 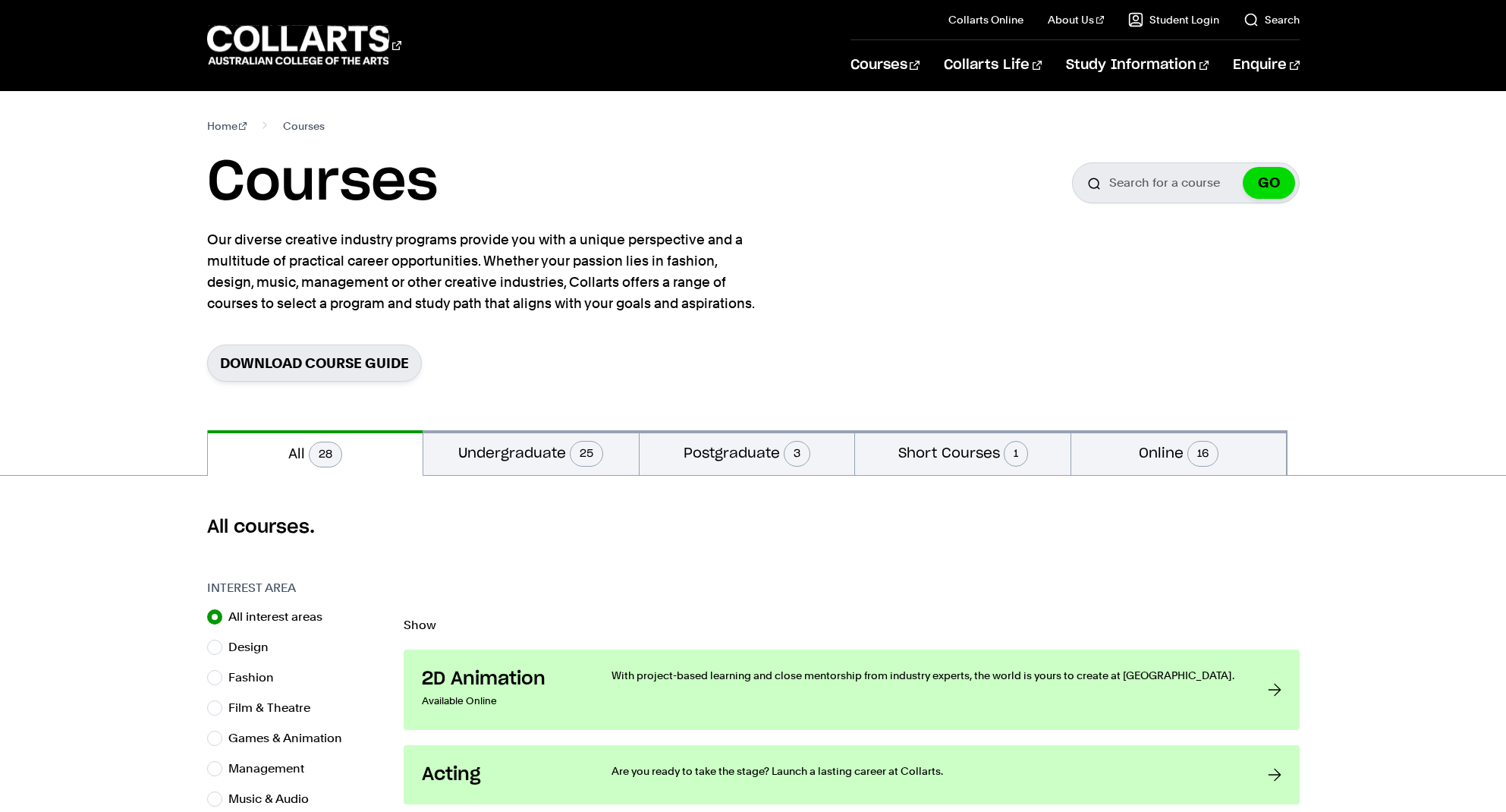 I want to click on input: Search for a course, so click(x=1186, y=183).